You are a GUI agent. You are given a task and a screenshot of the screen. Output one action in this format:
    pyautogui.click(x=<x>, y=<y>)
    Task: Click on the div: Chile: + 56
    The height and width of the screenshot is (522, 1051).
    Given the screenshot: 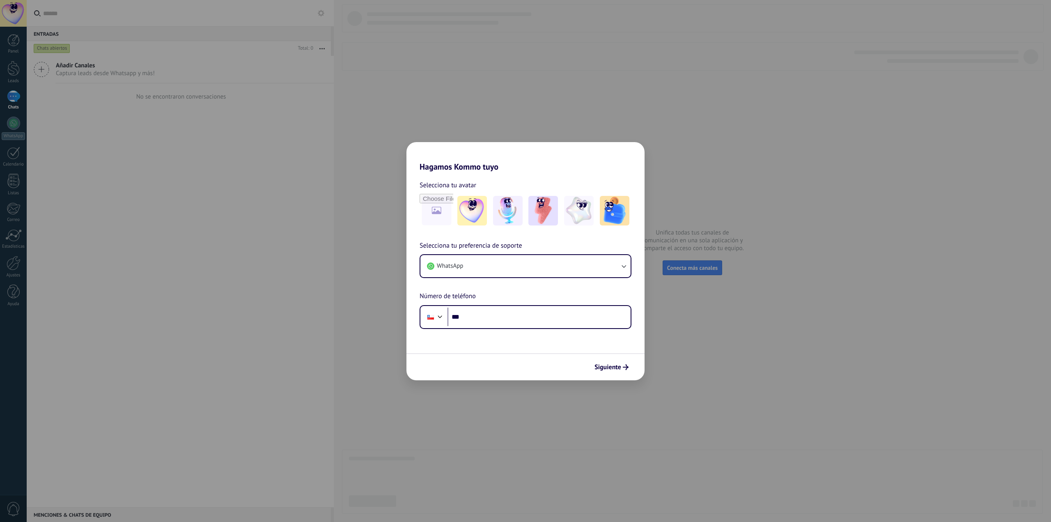 What is the action you would take?
    pyautogui.click(x=431, y=317)
    